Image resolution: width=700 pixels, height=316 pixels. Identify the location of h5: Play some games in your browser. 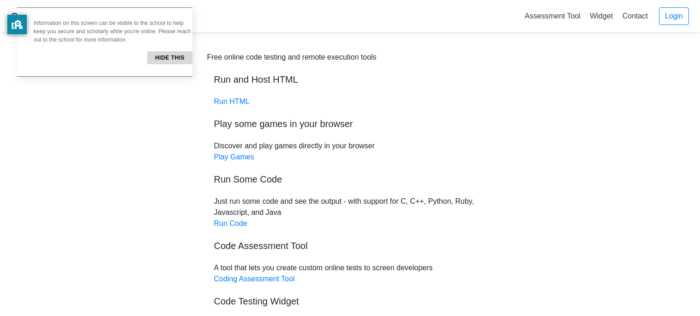
(350, 124).